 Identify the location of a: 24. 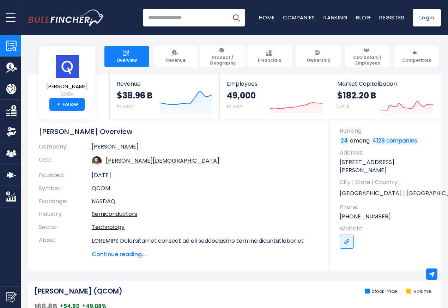
(344, 141).